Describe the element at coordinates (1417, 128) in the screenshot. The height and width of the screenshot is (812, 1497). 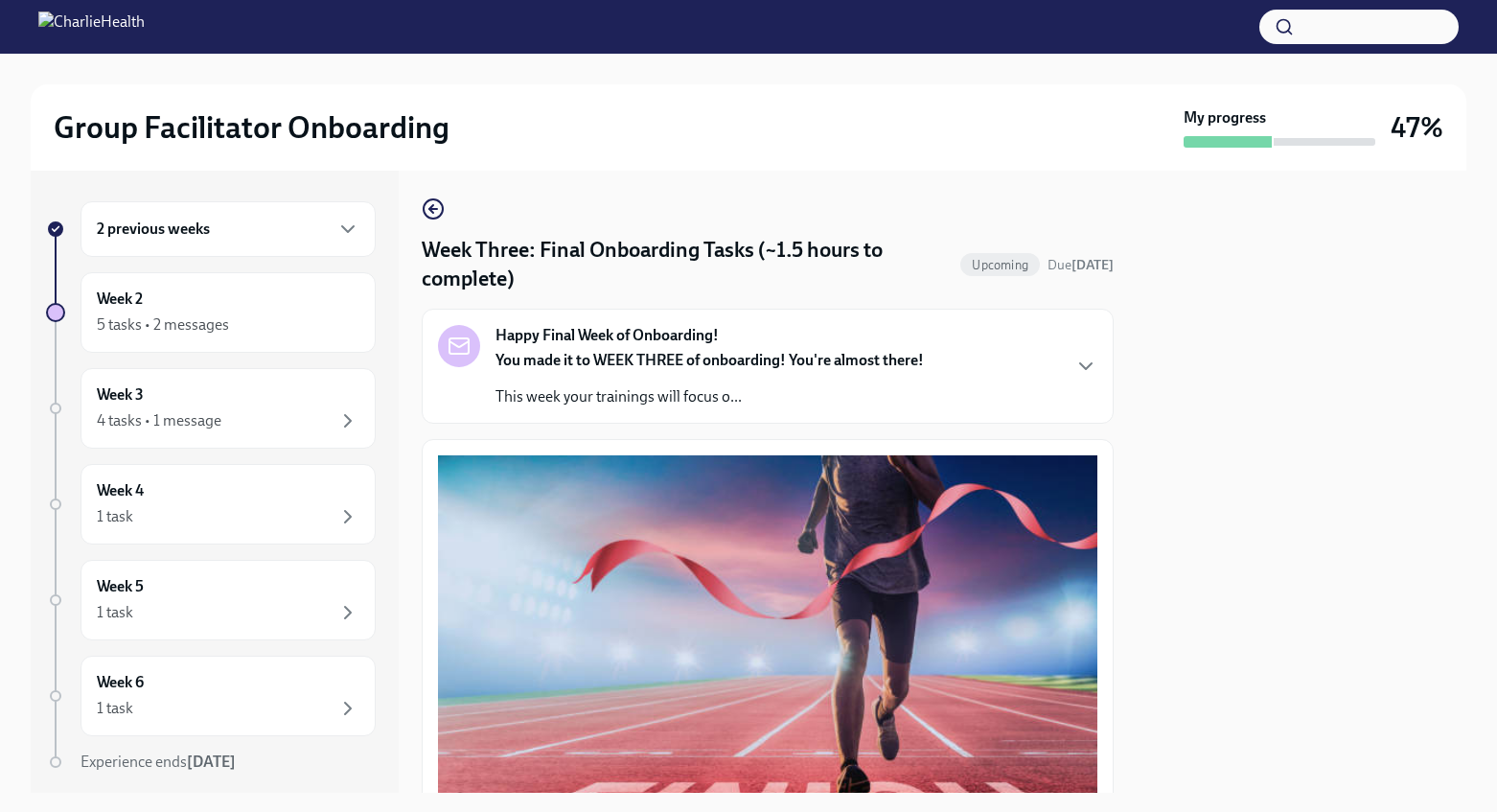
I see `h3: 47%` at that location.